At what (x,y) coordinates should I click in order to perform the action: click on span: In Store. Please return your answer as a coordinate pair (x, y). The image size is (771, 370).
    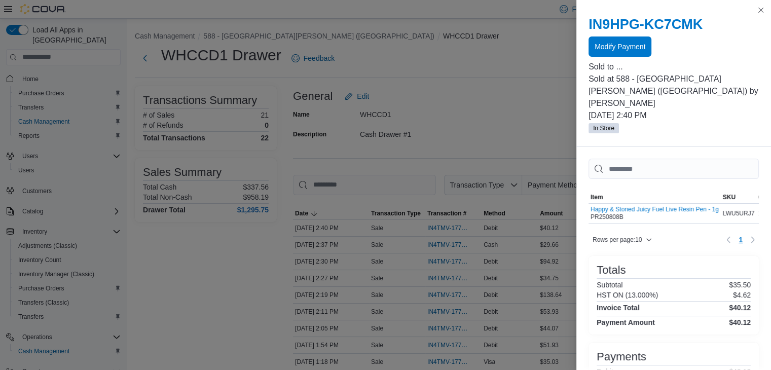
    Looking at the image, I should click on (604, 128).